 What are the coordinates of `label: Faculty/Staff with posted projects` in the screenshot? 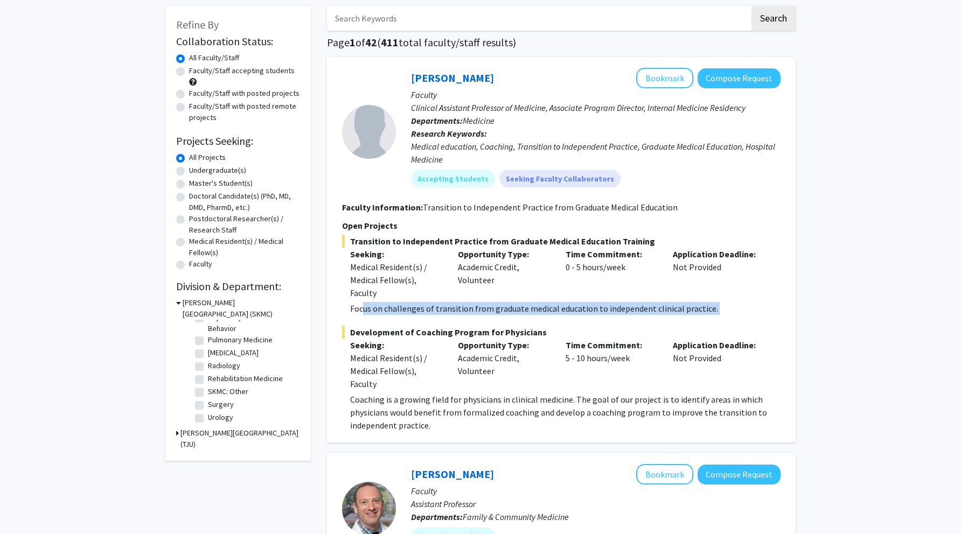 It's located at (244, 93).